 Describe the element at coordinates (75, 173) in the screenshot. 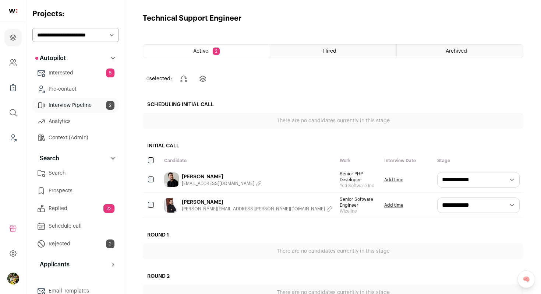

I see `a: Search` at that location.